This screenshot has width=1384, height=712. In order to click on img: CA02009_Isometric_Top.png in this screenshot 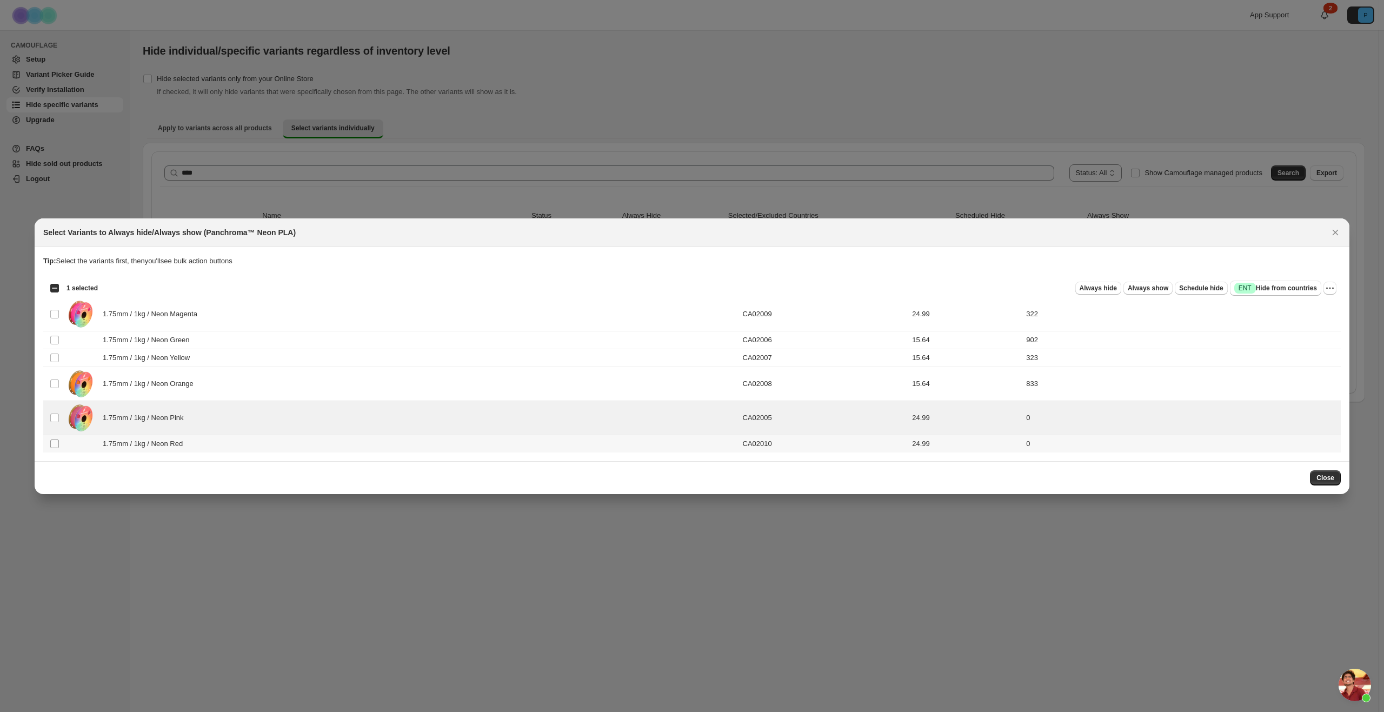, I will do `click(81, 314)`.